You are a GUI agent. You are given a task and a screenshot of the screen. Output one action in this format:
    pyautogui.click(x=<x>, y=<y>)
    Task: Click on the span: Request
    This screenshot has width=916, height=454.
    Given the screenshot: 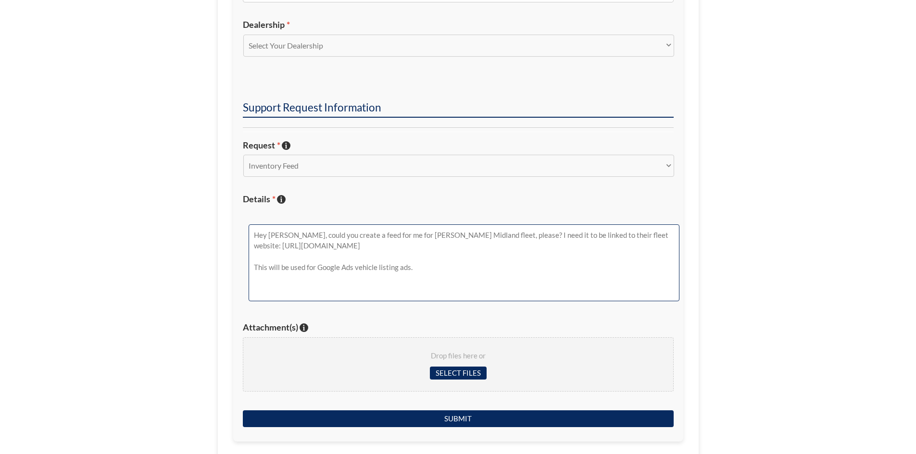 What is the action you would take?
    pyautogui.click(x=262, y=145)
    